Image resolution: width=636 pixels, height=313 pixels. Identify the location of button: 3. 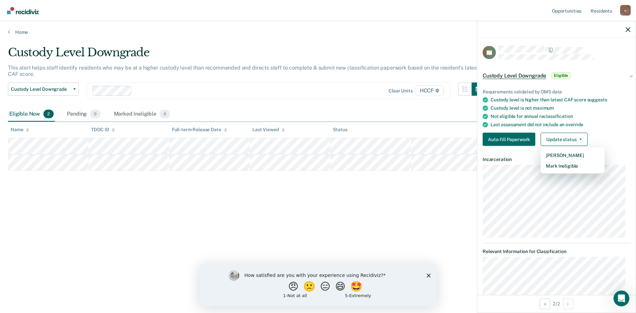
(126, 23).